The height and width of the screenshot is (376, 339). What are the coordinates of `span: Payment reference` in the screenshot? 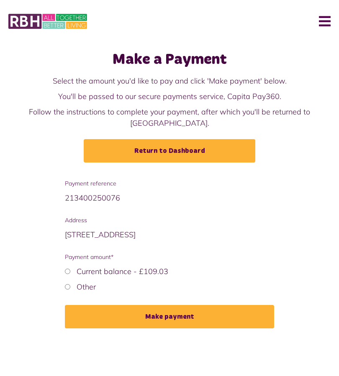 It's located at (169, 184).